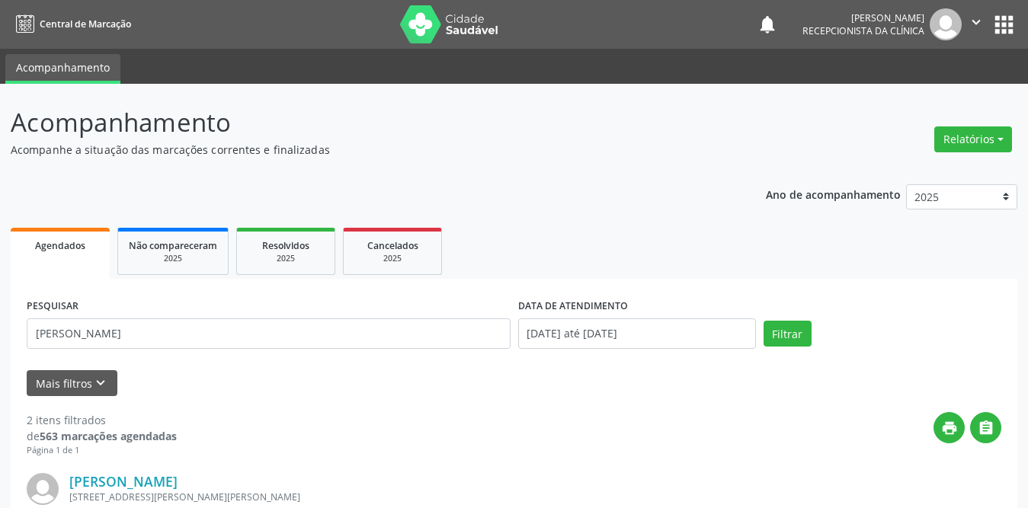  I want to click on div: Página 1 de 1, so click(101, 450).